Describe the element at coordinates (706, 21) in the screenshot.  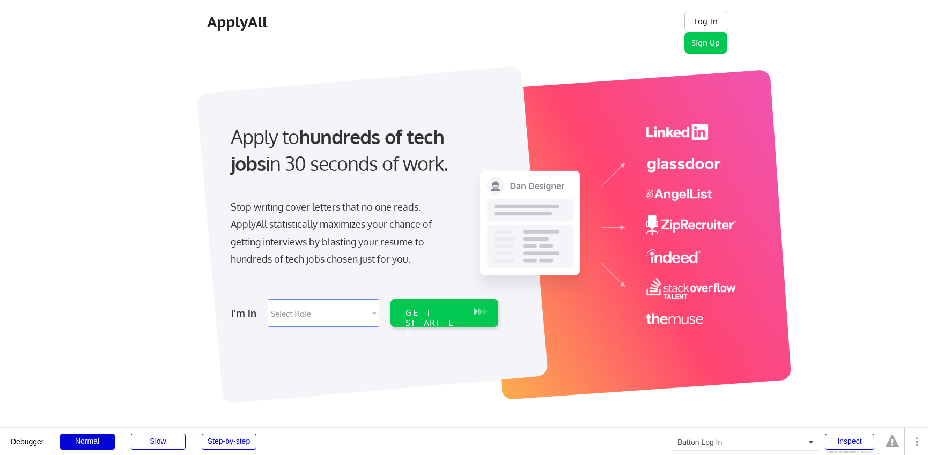
I see `button: Log In` at that location.